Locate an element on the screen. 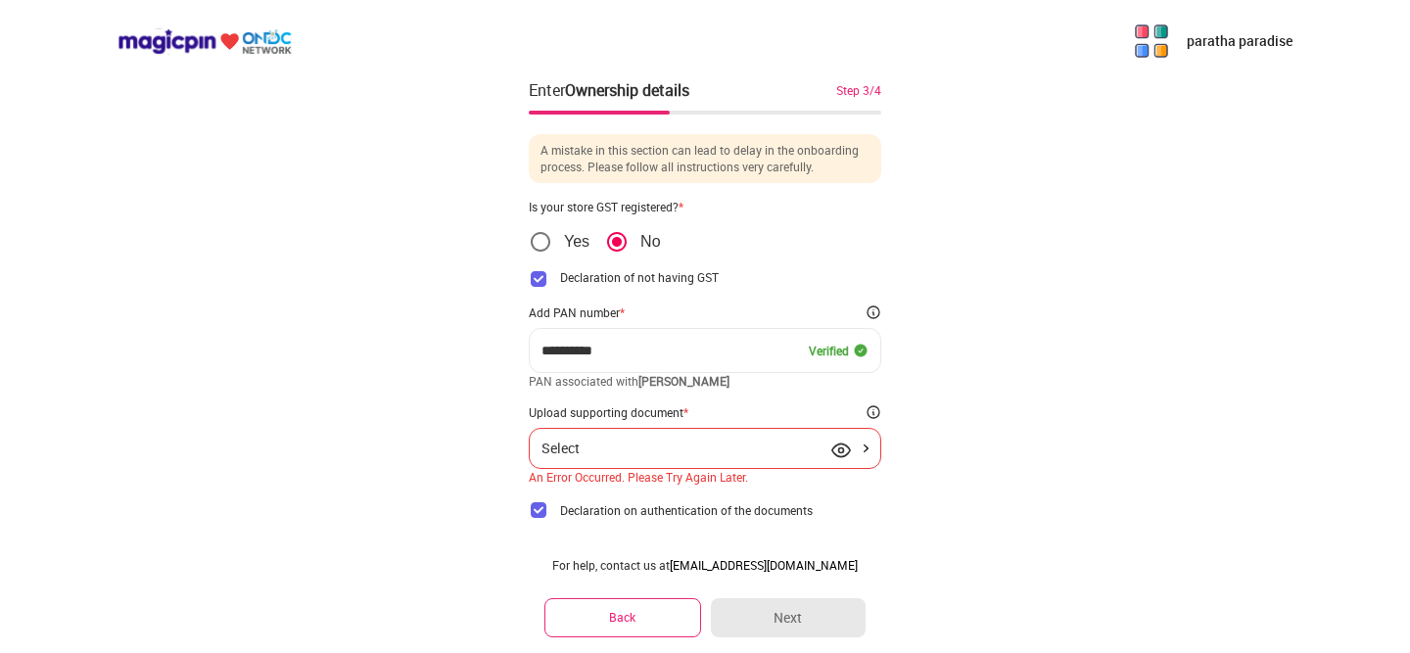 The height and width of the screenshot is (653, 1410). img: Iju7Iju3ICEEjJCD5ANqUkeuu9rUcAAAAAElFTkSuQmCC is located at coordinates (866, 448).